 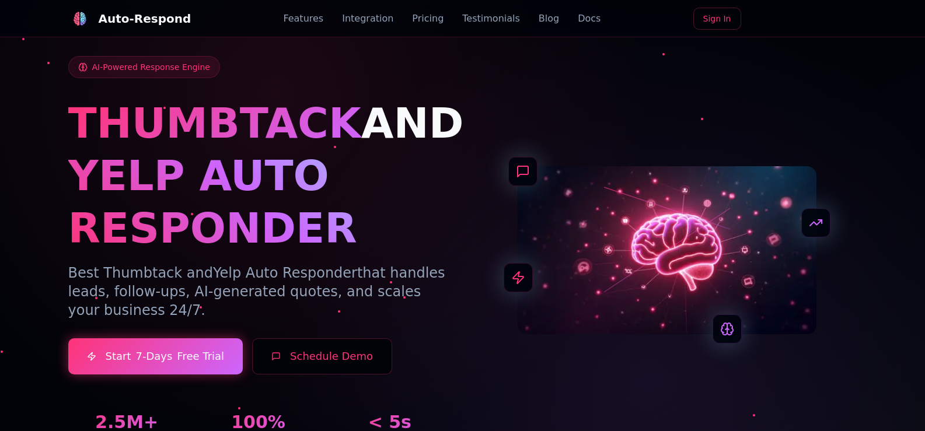 I want to click on span: 7-Days, so click(x=153, y=356).